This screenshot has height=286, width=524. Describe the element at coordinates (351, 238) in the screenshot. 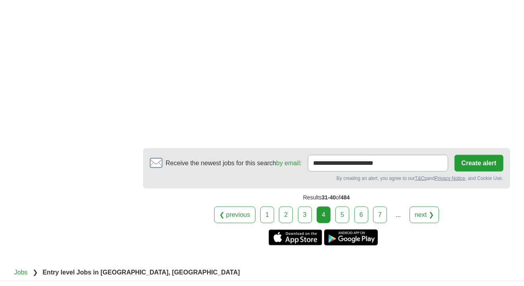

I see `a: Get the Android app` at that location.